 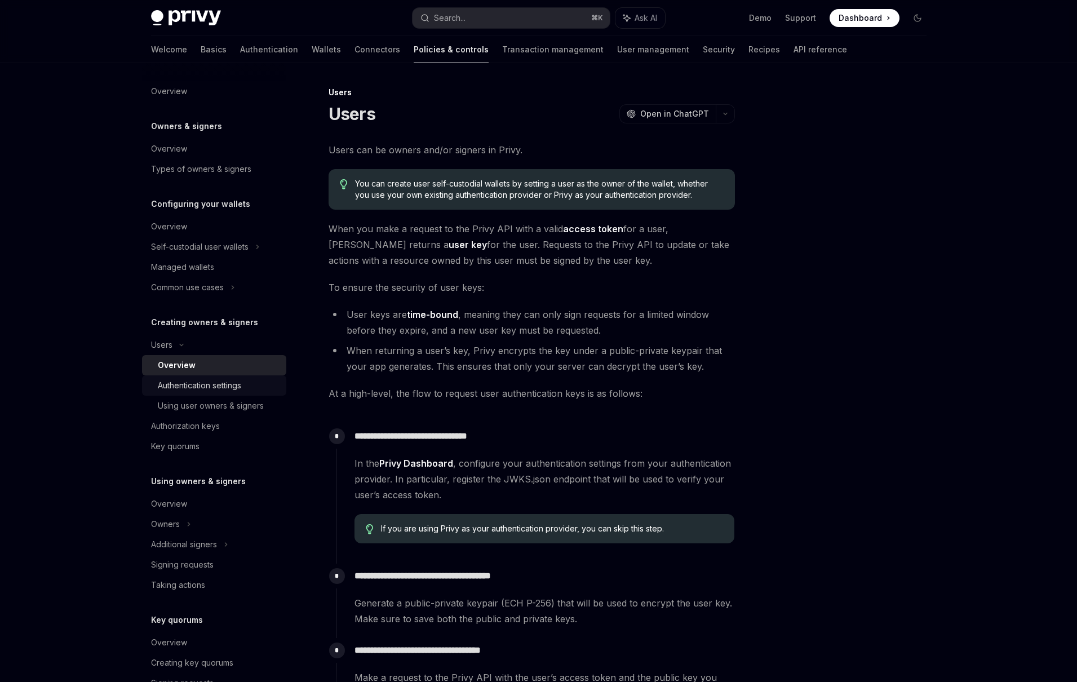 I want to click on button: Search...⌘K, so click(x=511, y=18).